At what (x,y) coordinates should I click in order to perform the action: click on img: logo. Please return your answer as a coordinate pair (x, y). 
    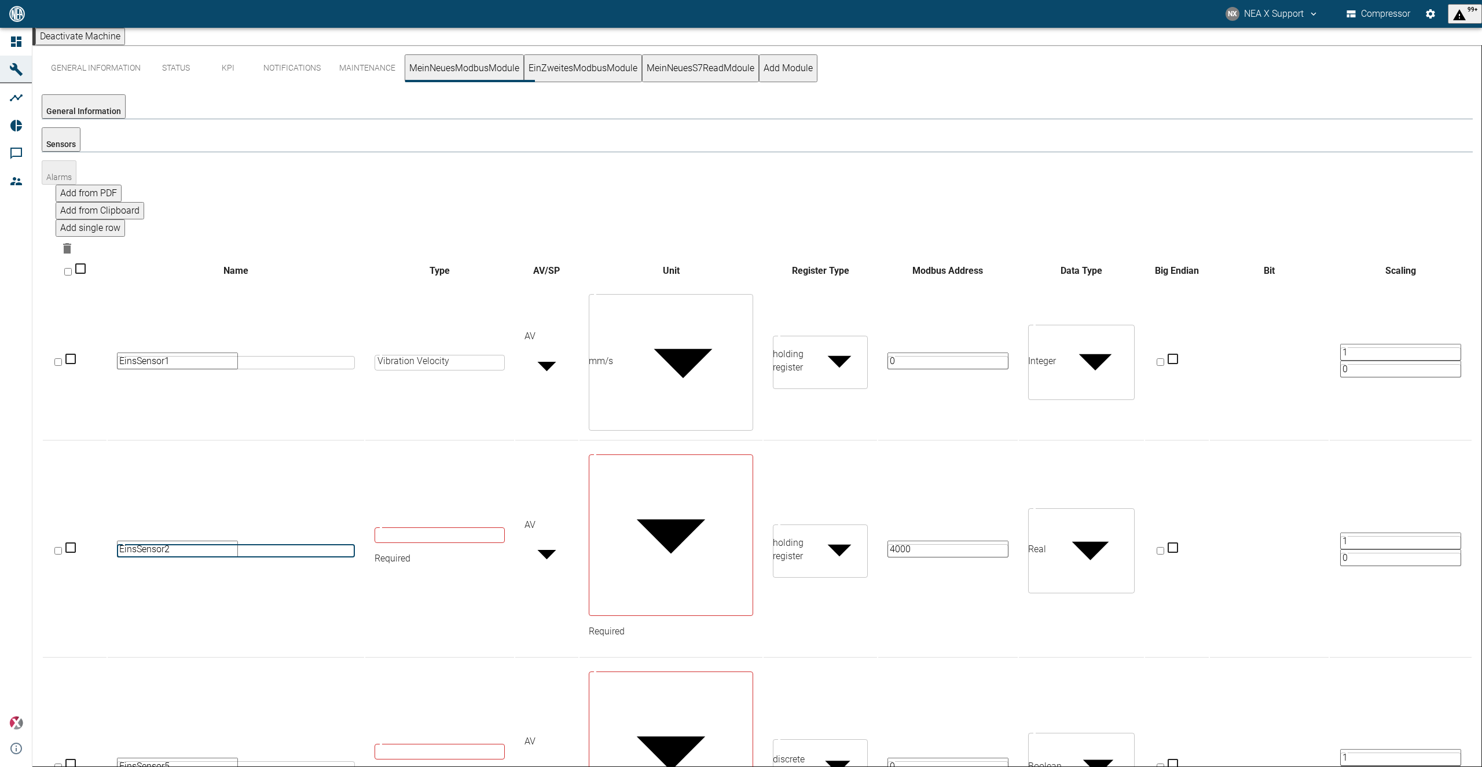
    Looking at the image, I should click on (17, 13).